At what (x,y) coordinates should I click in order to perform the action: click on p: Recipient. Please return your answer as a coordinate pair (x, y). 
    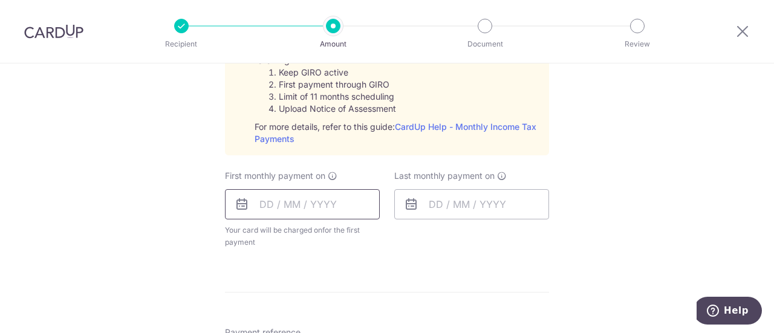
    Looking at the image, I should click on (181, 44).